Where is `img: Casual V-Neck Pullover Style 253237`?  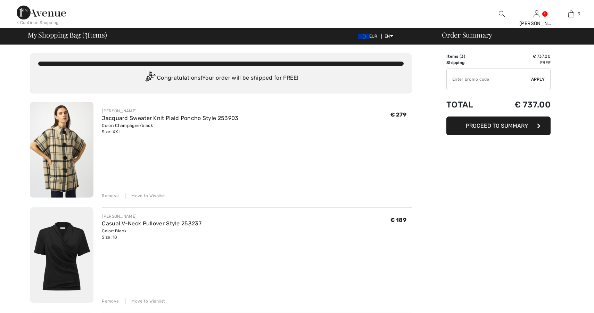 img: Casual V-Neck Pullover Style 253237 is located at coordinates (62, 255).